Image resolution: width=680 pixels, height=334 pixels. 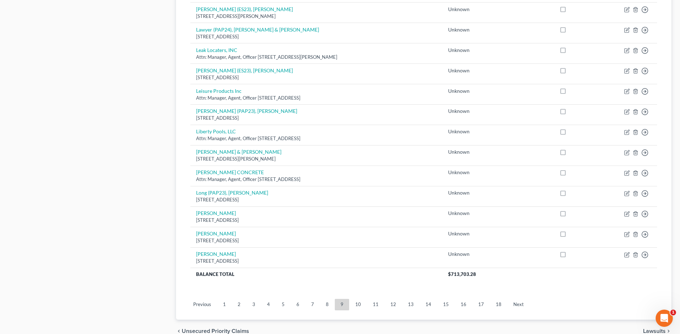 I want to click on a: 14, so click(x=428, y=305).